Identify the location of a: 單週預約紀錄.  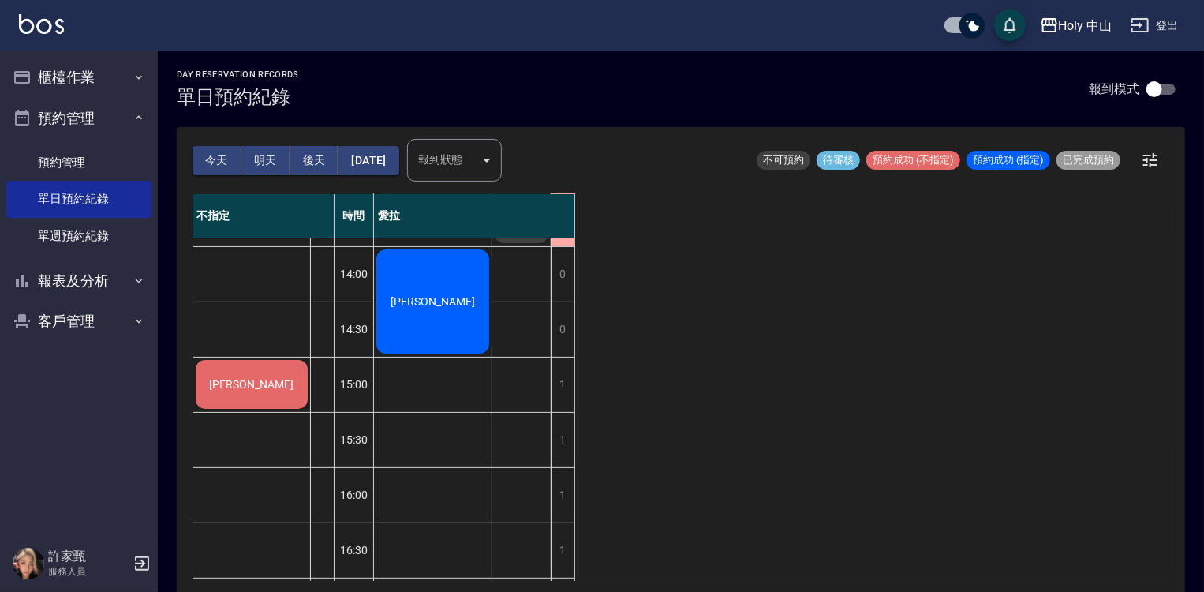
(79, 236).